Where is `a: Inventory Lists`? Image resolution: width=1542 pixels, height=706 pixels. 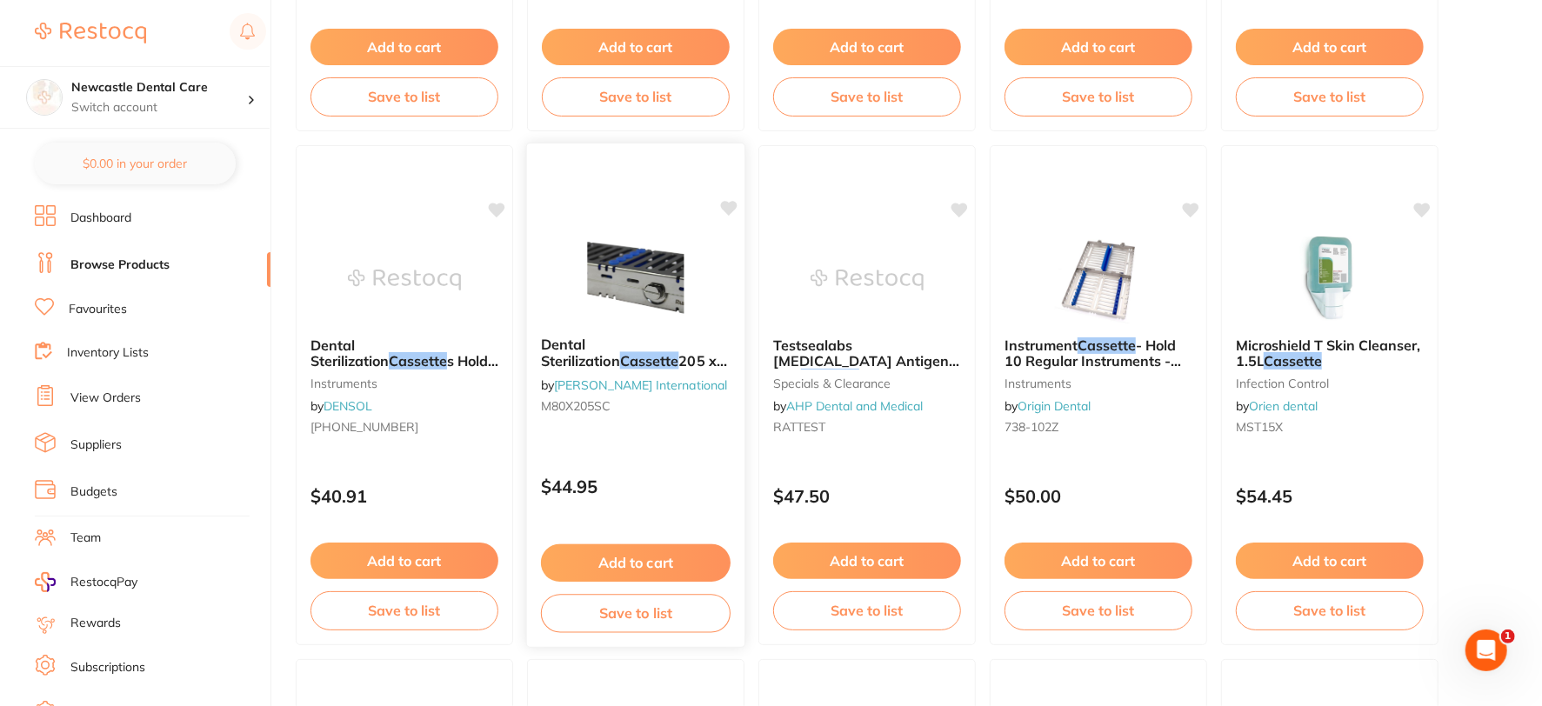
a: Inventory Lists is located at coordinates (108, 353).